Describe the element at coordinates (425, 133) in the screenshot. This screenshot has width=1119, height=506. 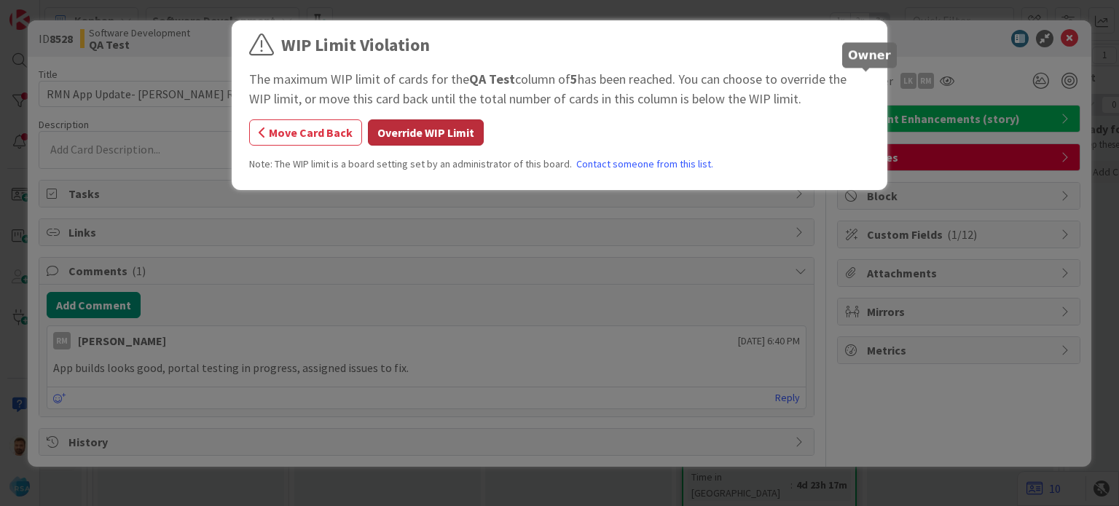
I see `button: Override WIP Limit` at that location.